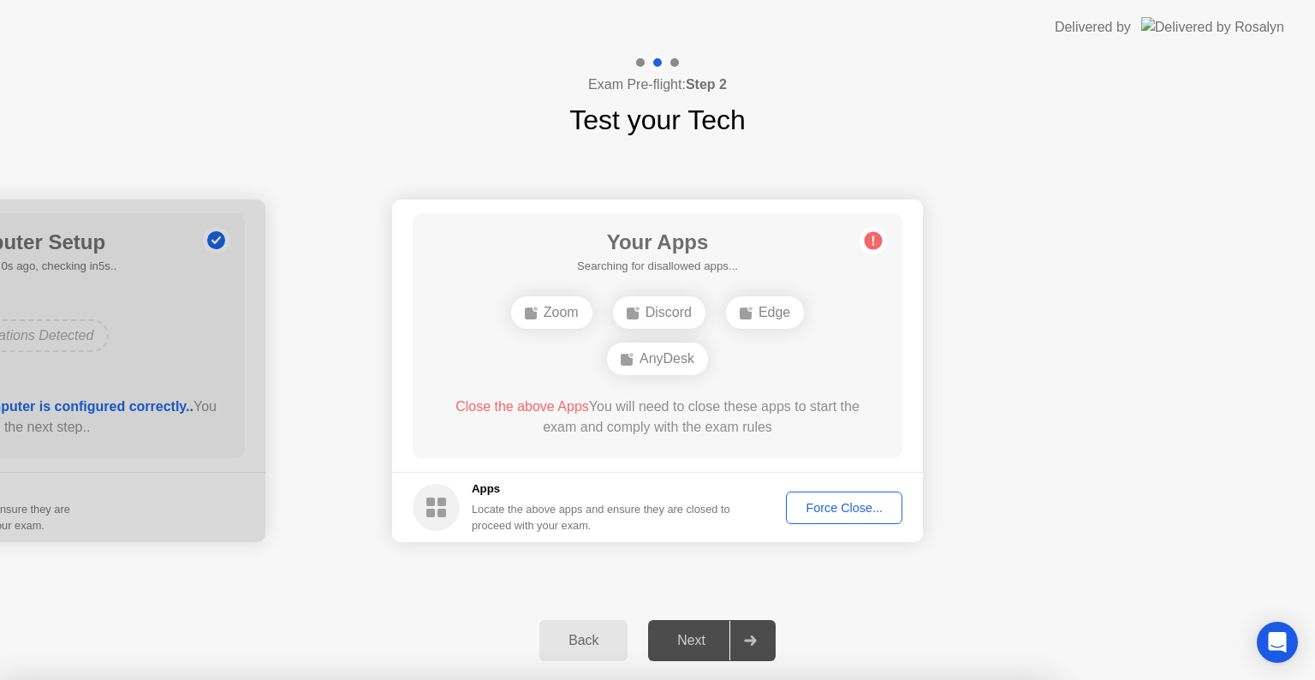 This screenshot has height=680, width=1315. Describe the element at coordinates (765, 313) in the screenshot. I see `div: Edge` at that location.